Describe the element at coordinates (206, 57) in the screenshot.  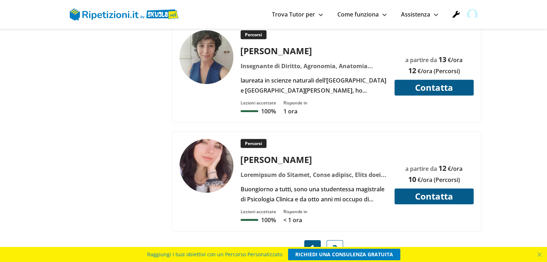
I see `img: tutor a Modena - Chiara` at that location.